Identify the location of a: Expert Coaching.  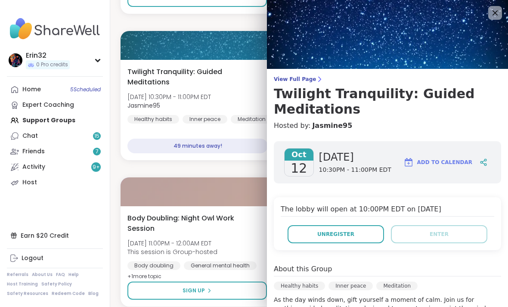
(55, 105).